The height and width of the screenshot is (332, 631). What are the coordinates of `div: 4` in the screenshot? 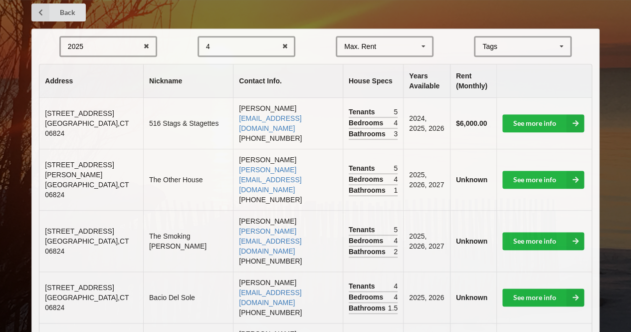 It's located at (208, 46).